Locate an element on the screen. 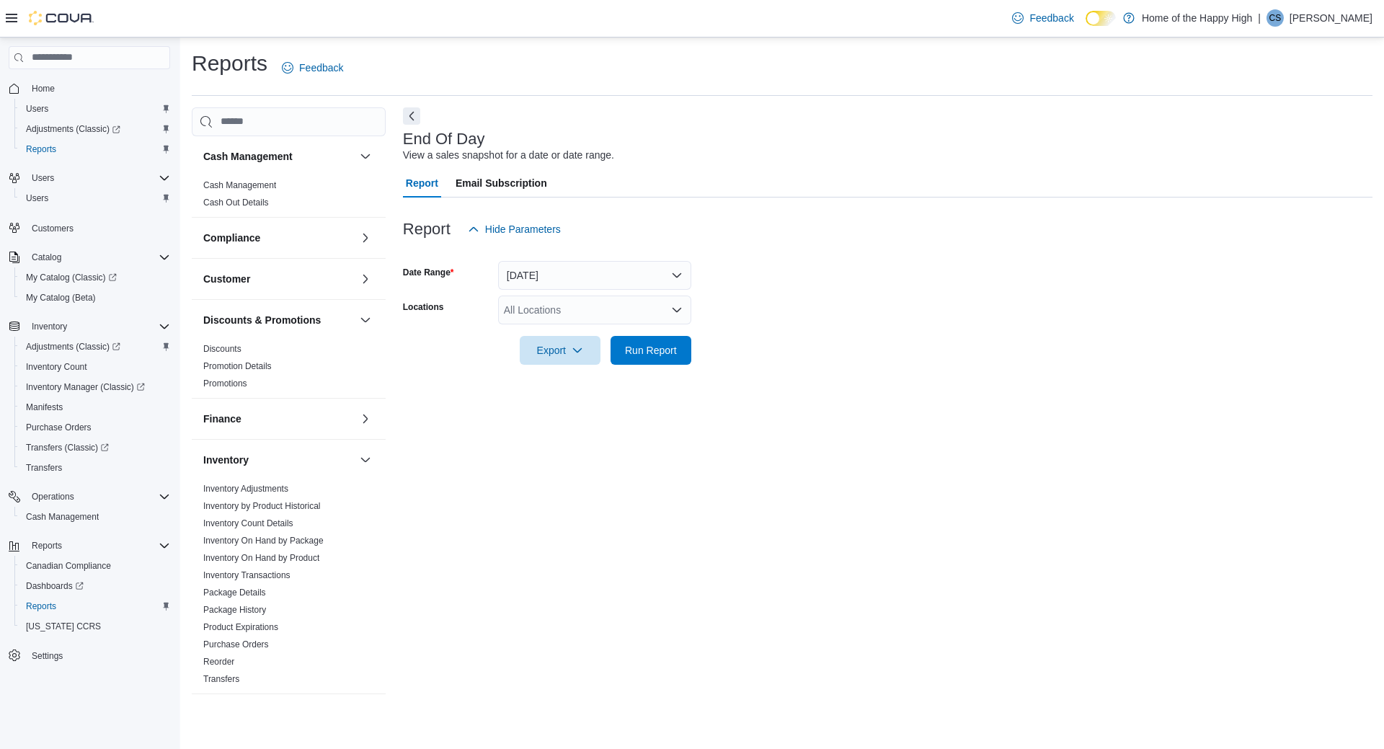 The image size is (1384, 749). a: Cash Out Details is located at coordinates (236, 202).